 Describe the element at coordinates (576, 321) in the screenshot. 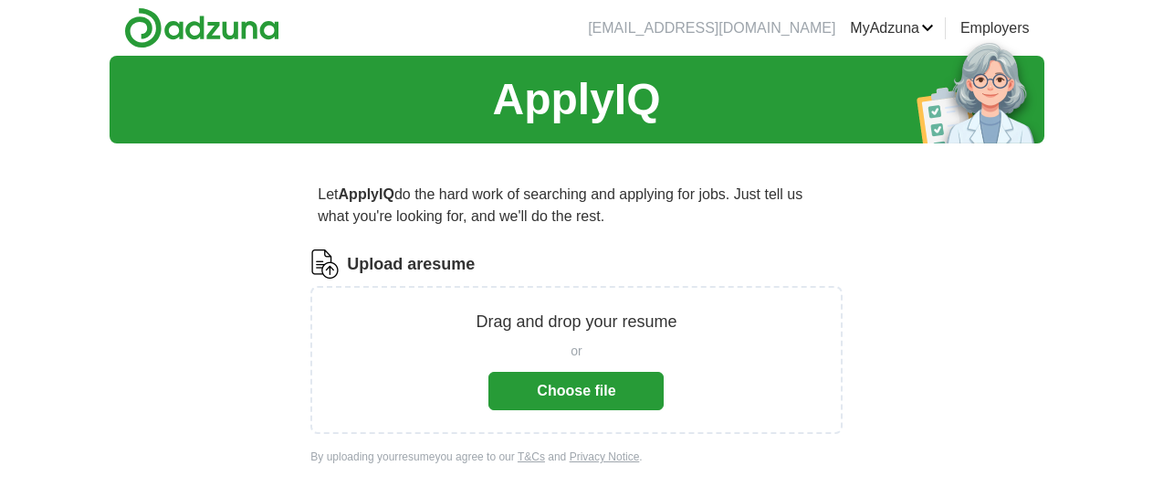

I see `p: Drag and drop your resume` at that location.